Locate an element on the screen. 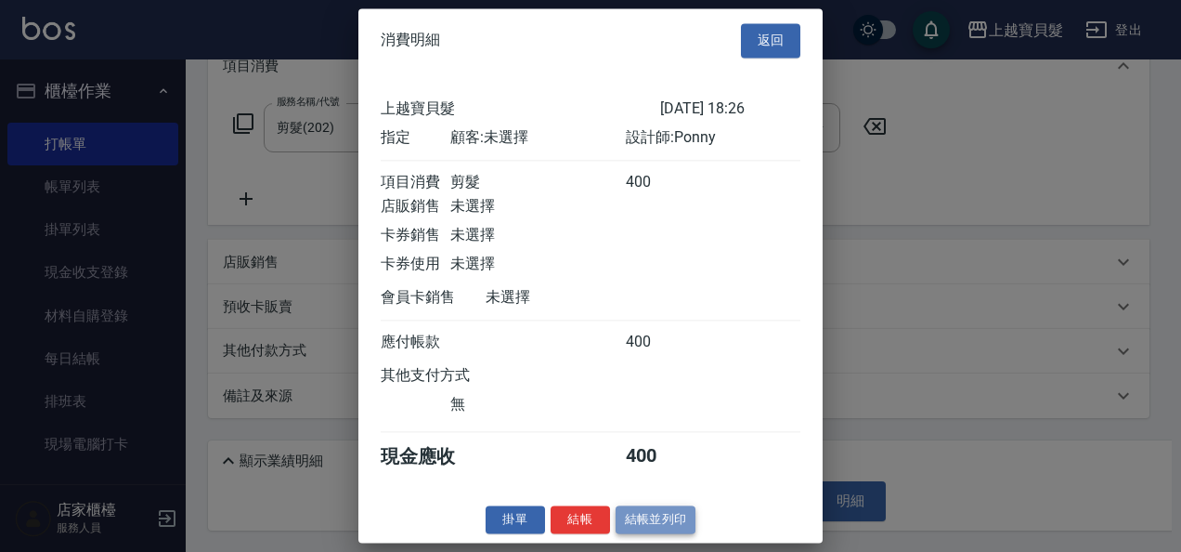 This screenshot has width=1181, height=552. div: 剪髮 is located at coordinates (538, 182).